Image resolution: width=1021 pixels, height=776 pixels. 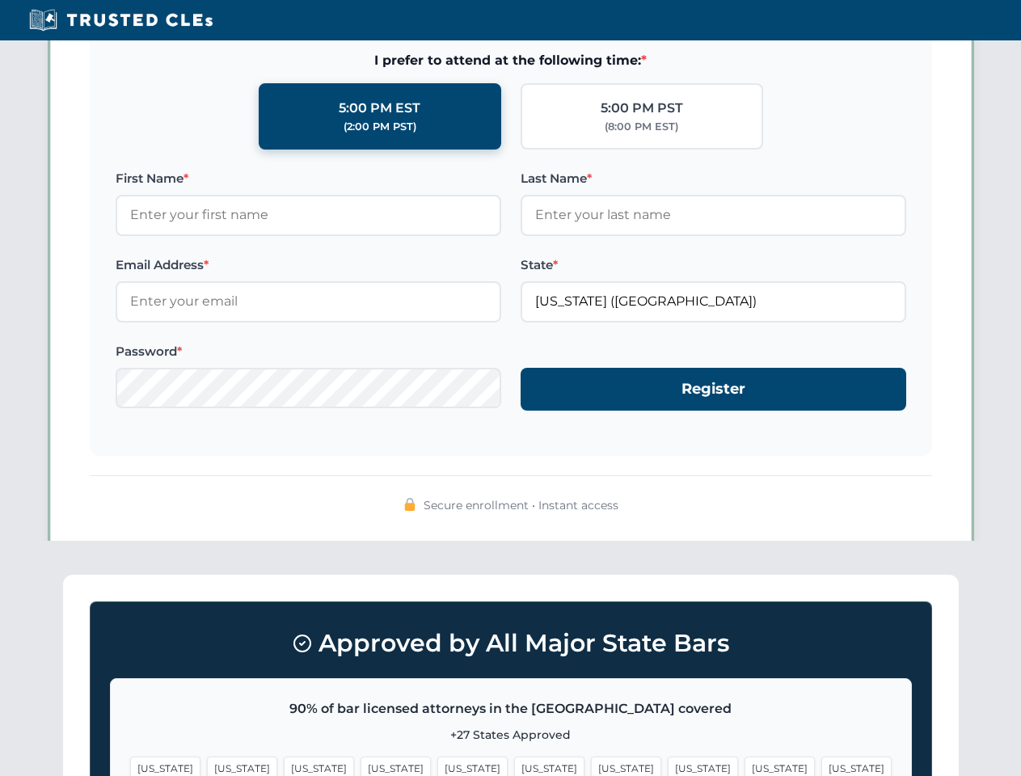 What do you see at coordinates (308, 302) in the screenshot?
I see `input: Enter your email` at bounding box center [308, 302].